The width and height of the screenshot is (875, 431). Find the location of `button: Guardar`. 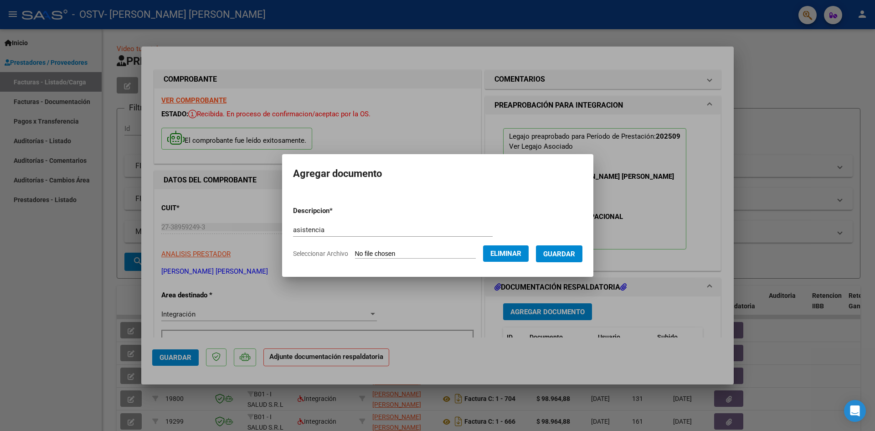

button: Guardar is located at coordinates (559, 253).